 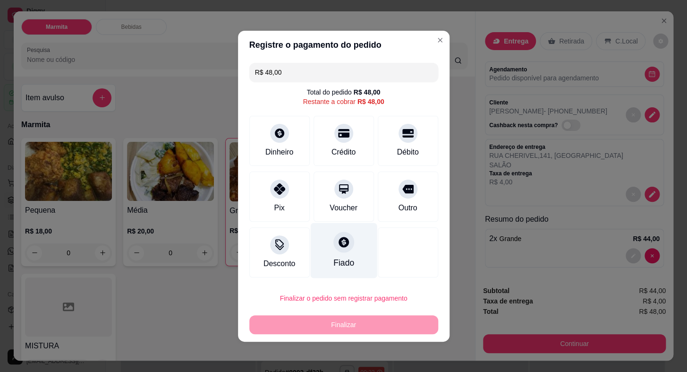 I want to click on div: Voucher, so click(x=343, y=208).